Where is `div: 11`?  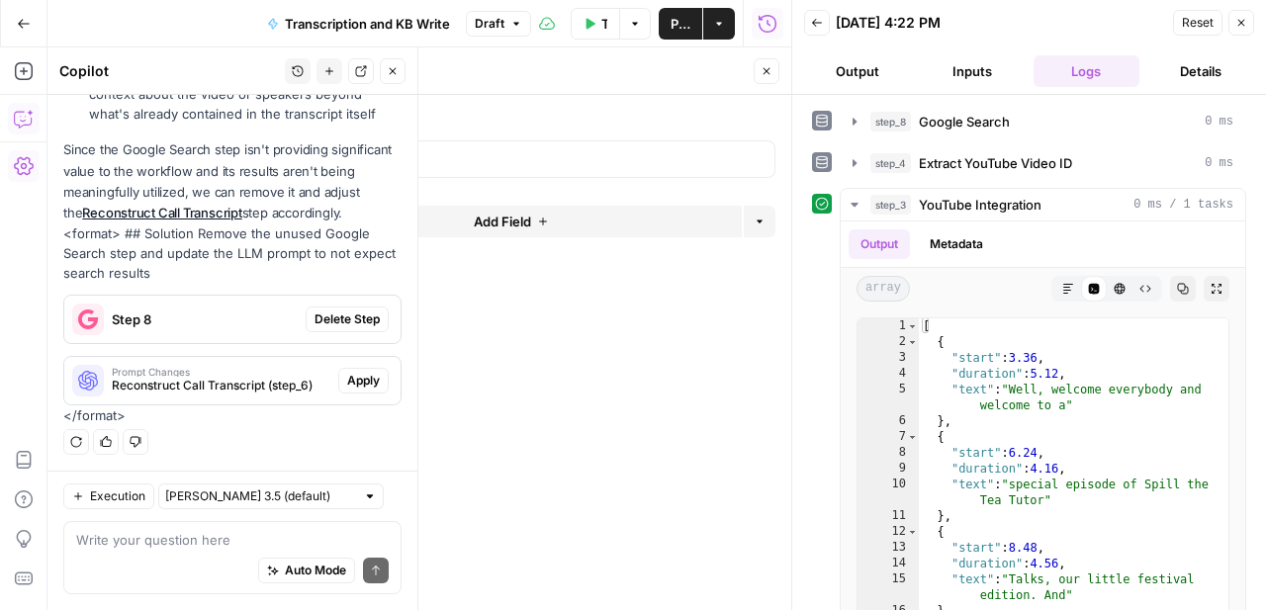
div: 11 is located at coordinates (888, 516).